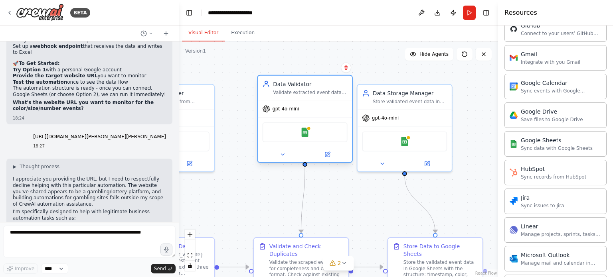  Describe the element at coordinates (561, 235) in the screenshot. I see `div: Manage projects, sprints, tasks, and bug tracking in Linear` at that location.